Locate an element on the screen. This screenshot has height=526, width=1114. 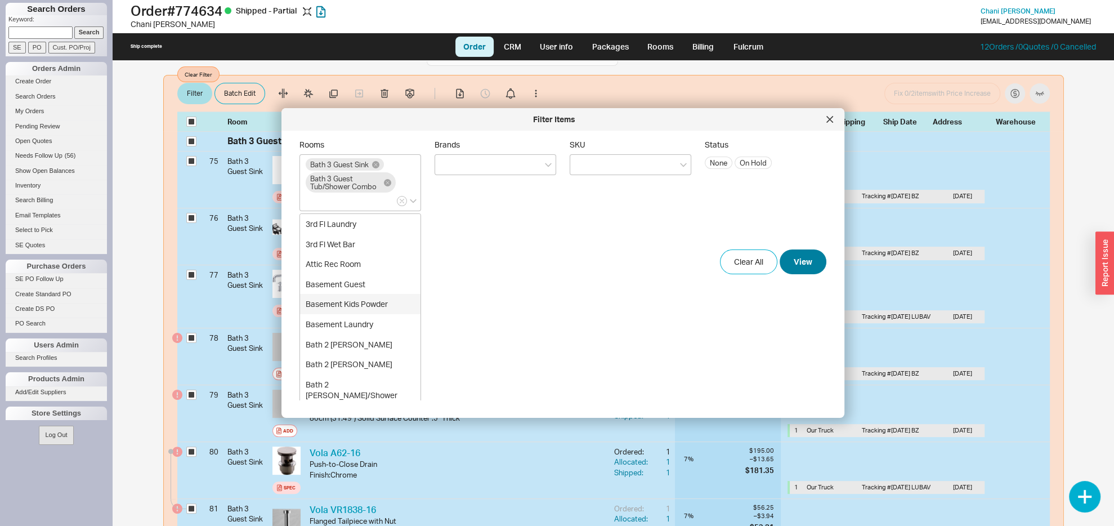
span: Clear All is located at coordinates (749, 262).